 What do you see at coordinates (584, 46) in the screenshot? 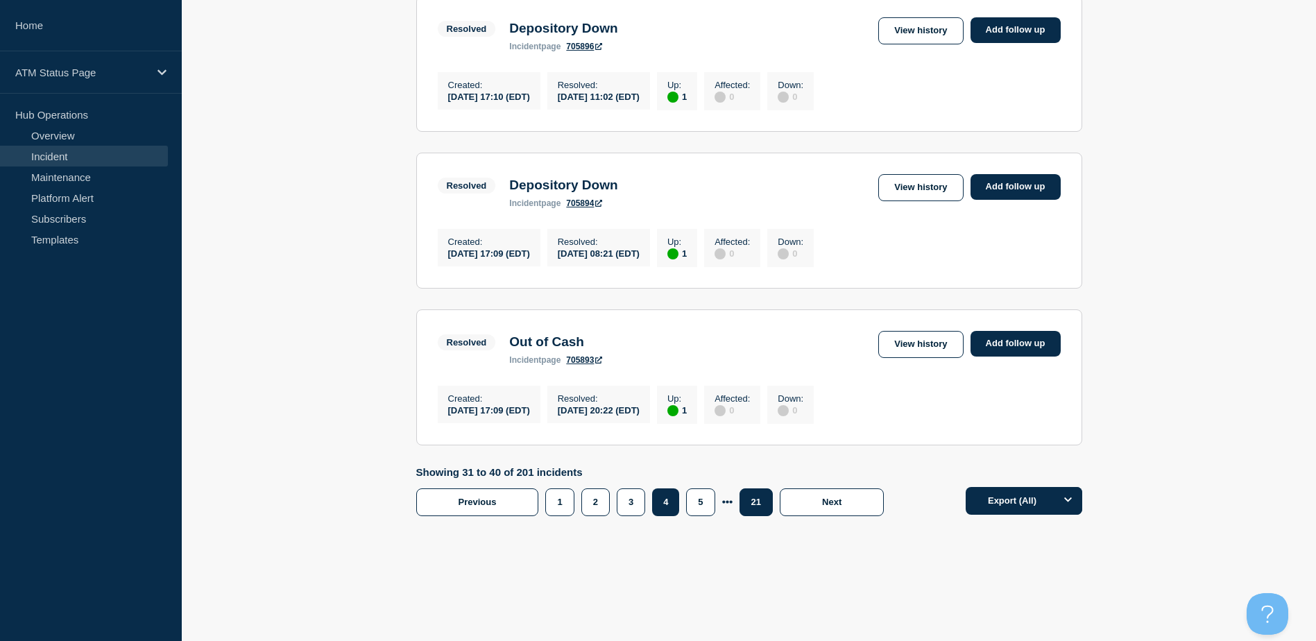
I see `a: 705896` at bounding box center [584, 46].